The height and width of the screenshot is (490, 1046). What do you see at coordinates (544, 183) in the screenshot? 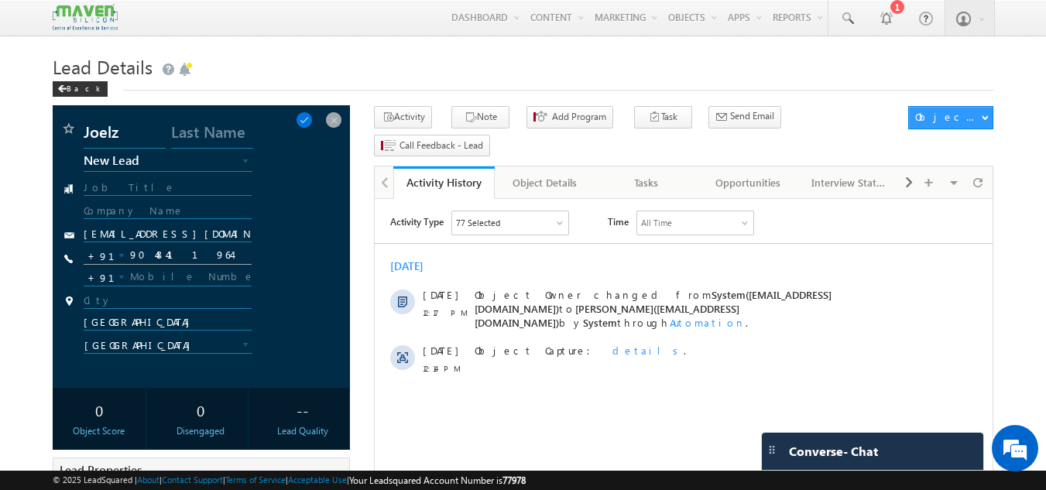
I see `div: Object Details` at bounding box center [544, 183].